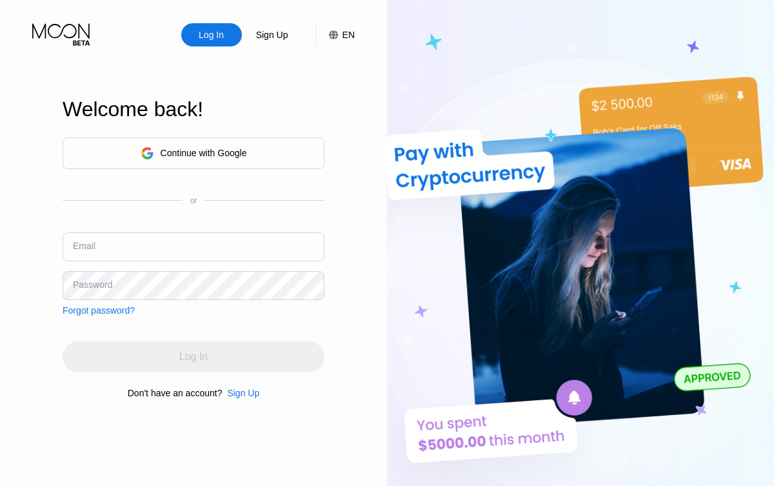  Describe the element at coordinates (193, 201) in the screenshot. I see `div: or` at that location.